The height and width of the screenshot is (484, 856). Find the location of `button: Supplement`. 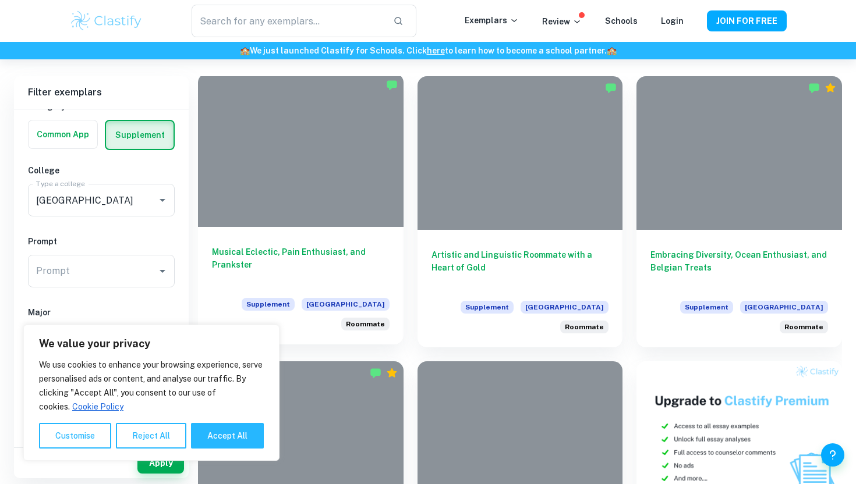

button: Supplement is located at coordinates (140, 135).